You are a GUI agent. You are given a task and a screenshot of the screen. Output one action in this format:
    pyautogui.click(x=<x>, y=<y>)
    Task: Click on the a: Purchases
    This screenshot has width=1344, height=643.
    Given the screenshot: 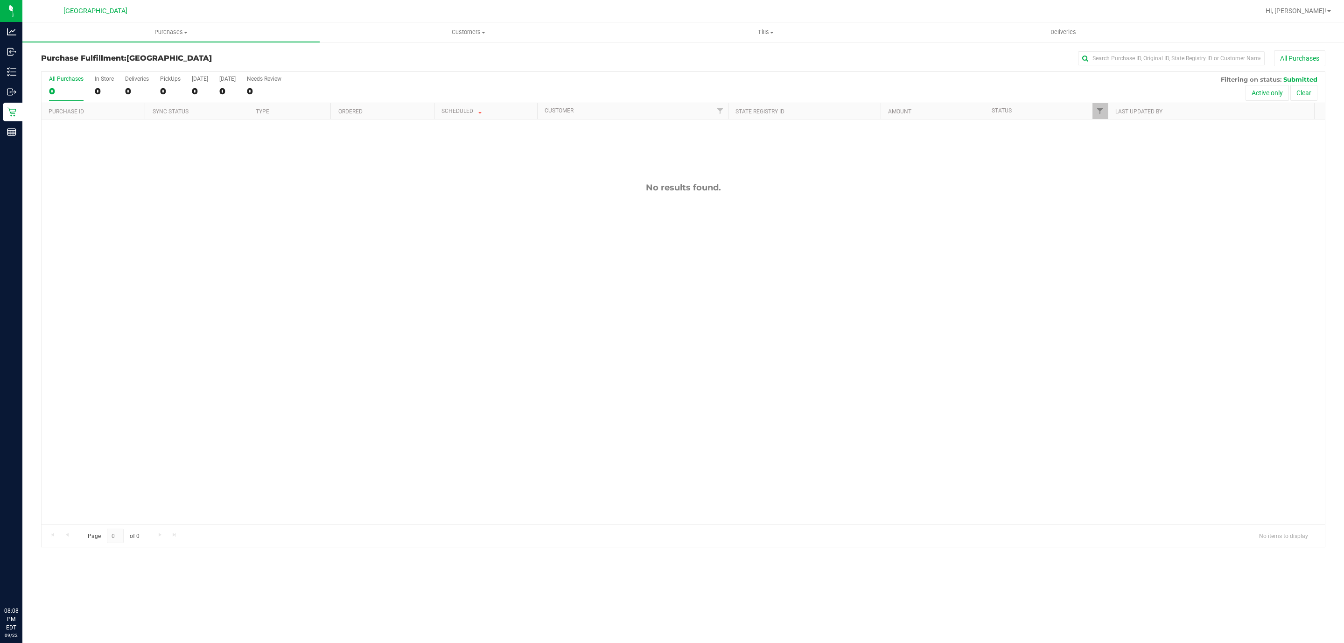 What is the action you would take?
    pyautogui.click(x=171, y=32)
    